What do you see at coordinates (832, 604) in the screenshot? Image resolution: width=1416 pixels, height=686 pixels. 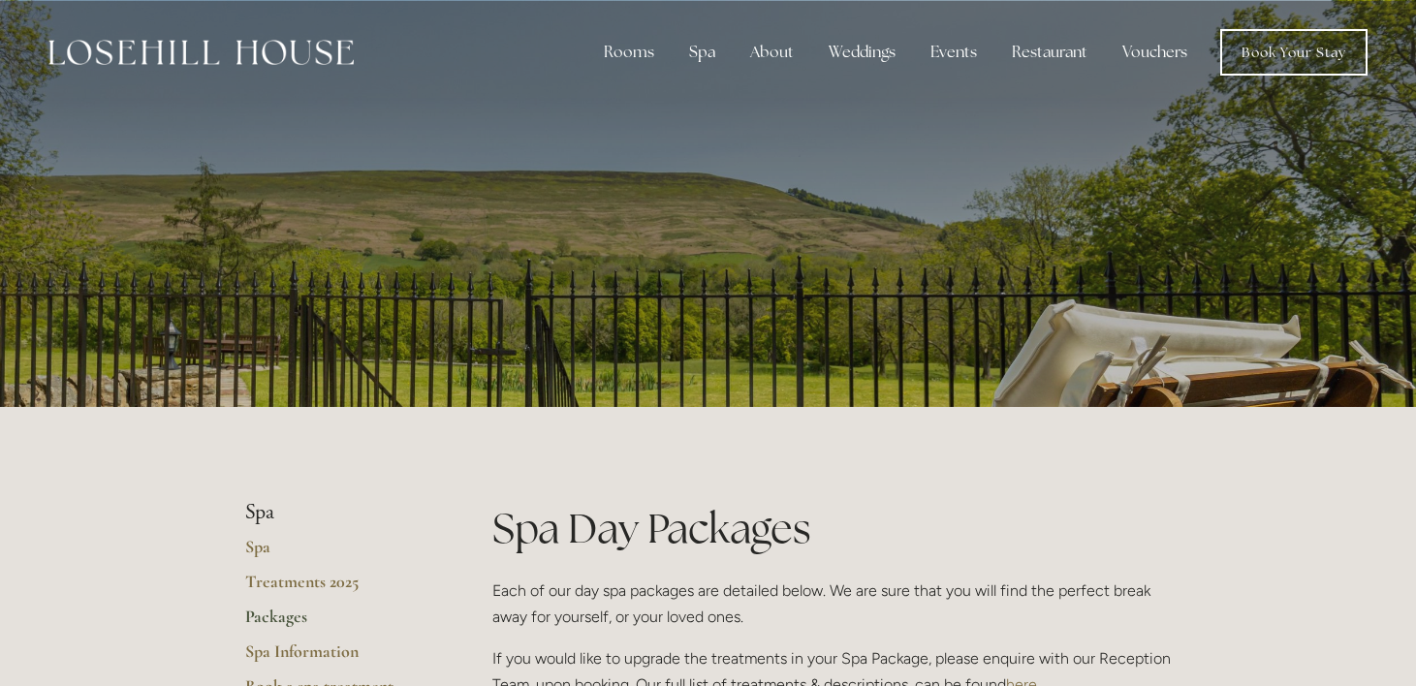 I see `p: Each of our day spa packages are detailed below. We are sure that you will find the perfect break...` at bounding box center [832, 604].